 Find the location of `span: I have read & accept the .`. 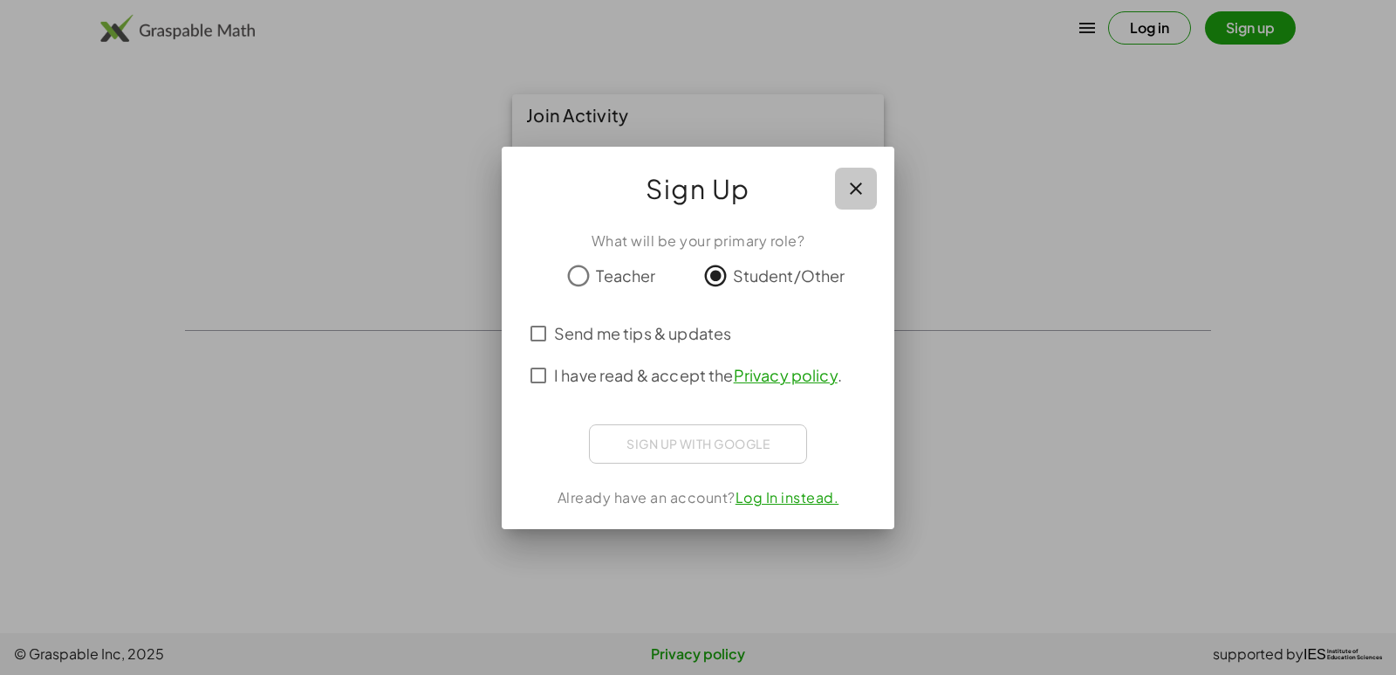

span: I have read & accept the . is located at coordinates (698, 374).